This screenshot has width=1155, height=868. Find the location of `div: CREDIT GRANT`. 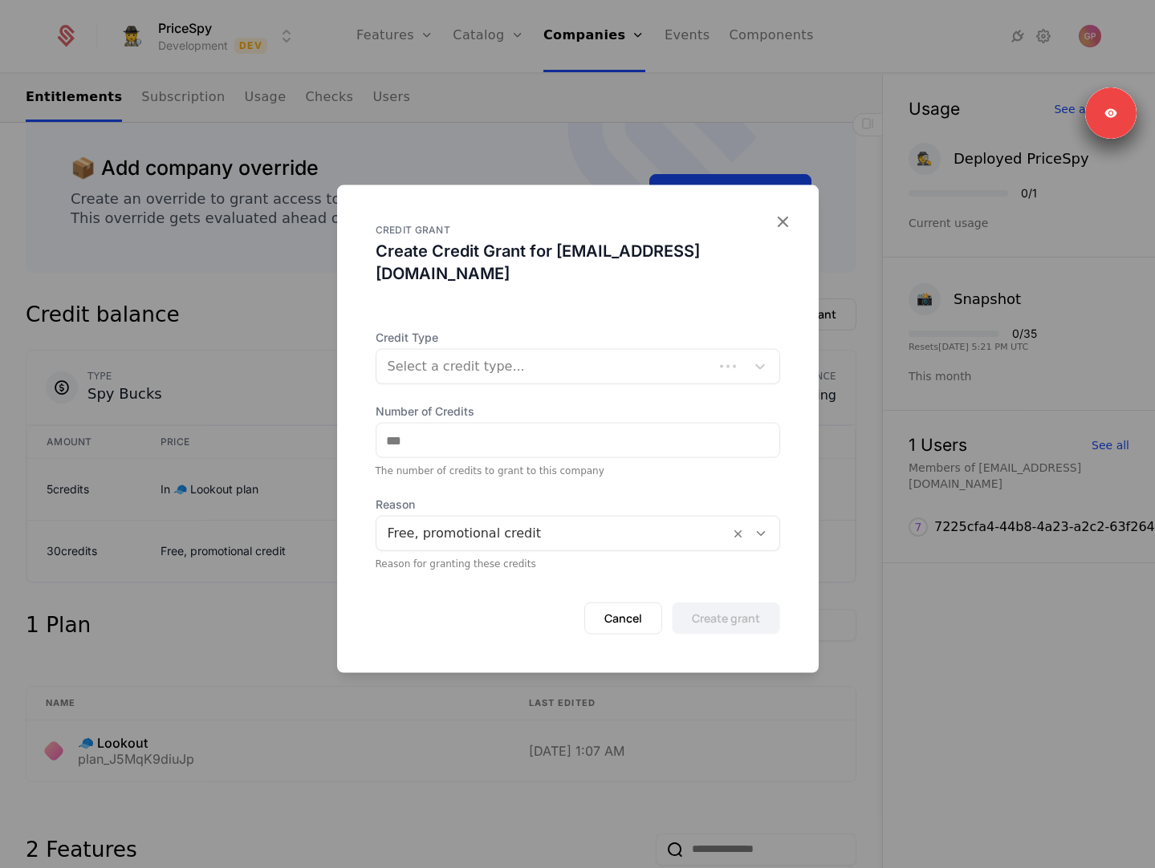

div: CREDIT GRANT is located at coordinates (578, 230).